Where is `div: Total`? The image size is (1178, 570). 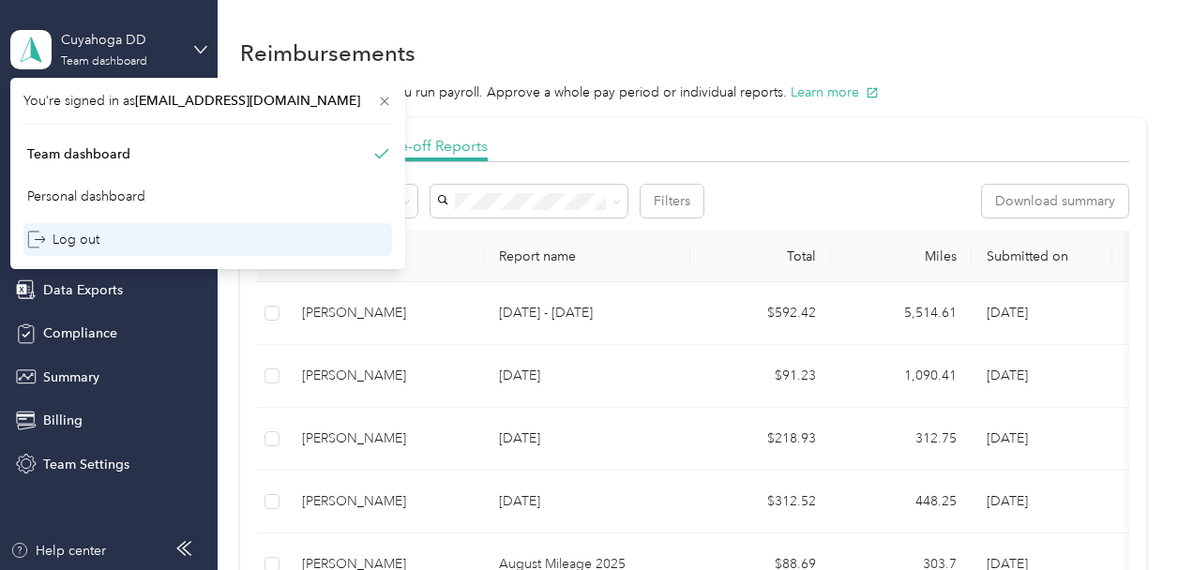
div: Total is located at coordinates (761, 256).